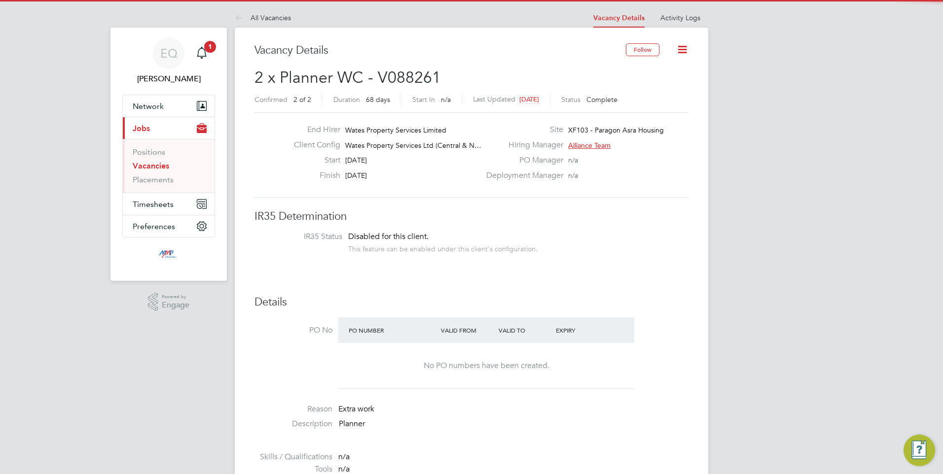 This screenshot has width=943, height=474. Describe the element at coordinates (348, 77) in the screenshot. I see `span: 2 x Planner WC - V088261` at that location.